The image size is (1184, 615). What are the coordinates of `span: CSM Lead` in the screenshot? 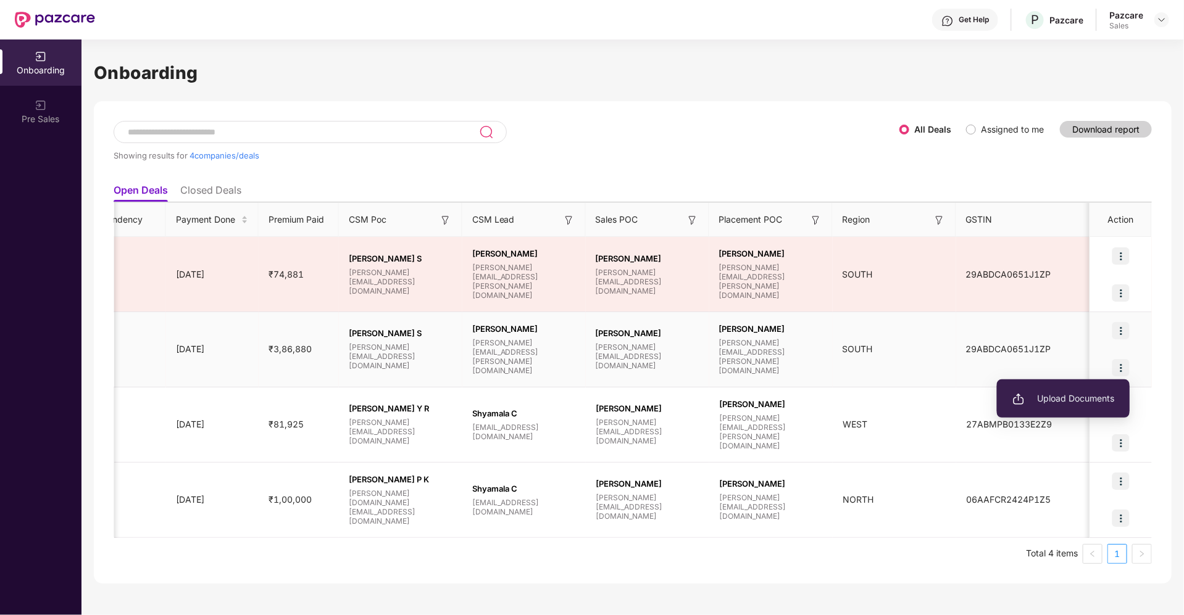 It's located at (493, 220).